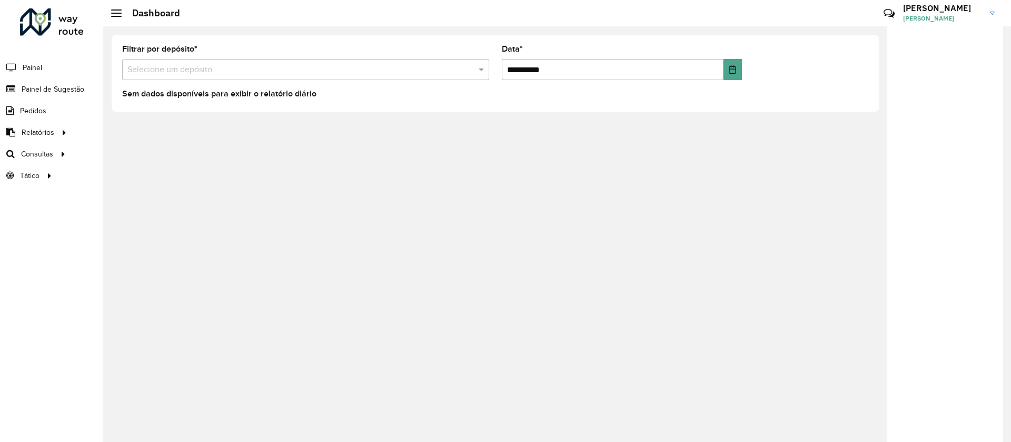 The height and width of the screenshot is (442, 1011). Describe the element at coordinates (732, 69) in the screenshot. I see `button: Choose Date` at that location.